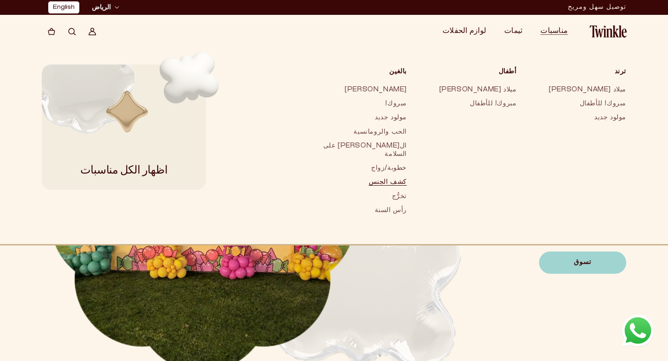  Describe the element at coordinates (583, 263) in the screenshot. I see `a: تسوق` at that location.